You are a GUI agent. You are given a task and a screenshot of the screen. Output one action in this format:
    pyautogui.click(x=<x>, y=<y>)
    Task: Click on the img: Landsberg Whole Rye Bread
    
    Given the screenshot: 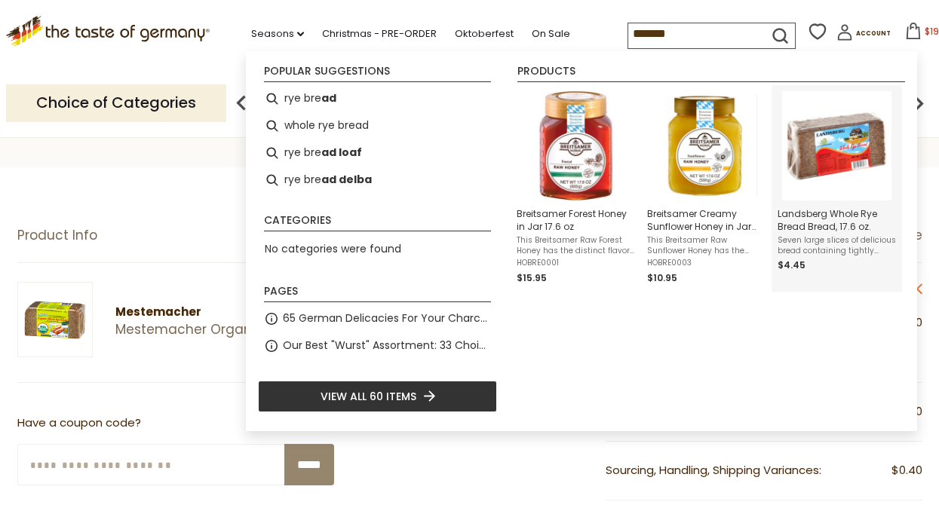 What is the action you would take?
    pyautogui.click(x=836, y=145)
    